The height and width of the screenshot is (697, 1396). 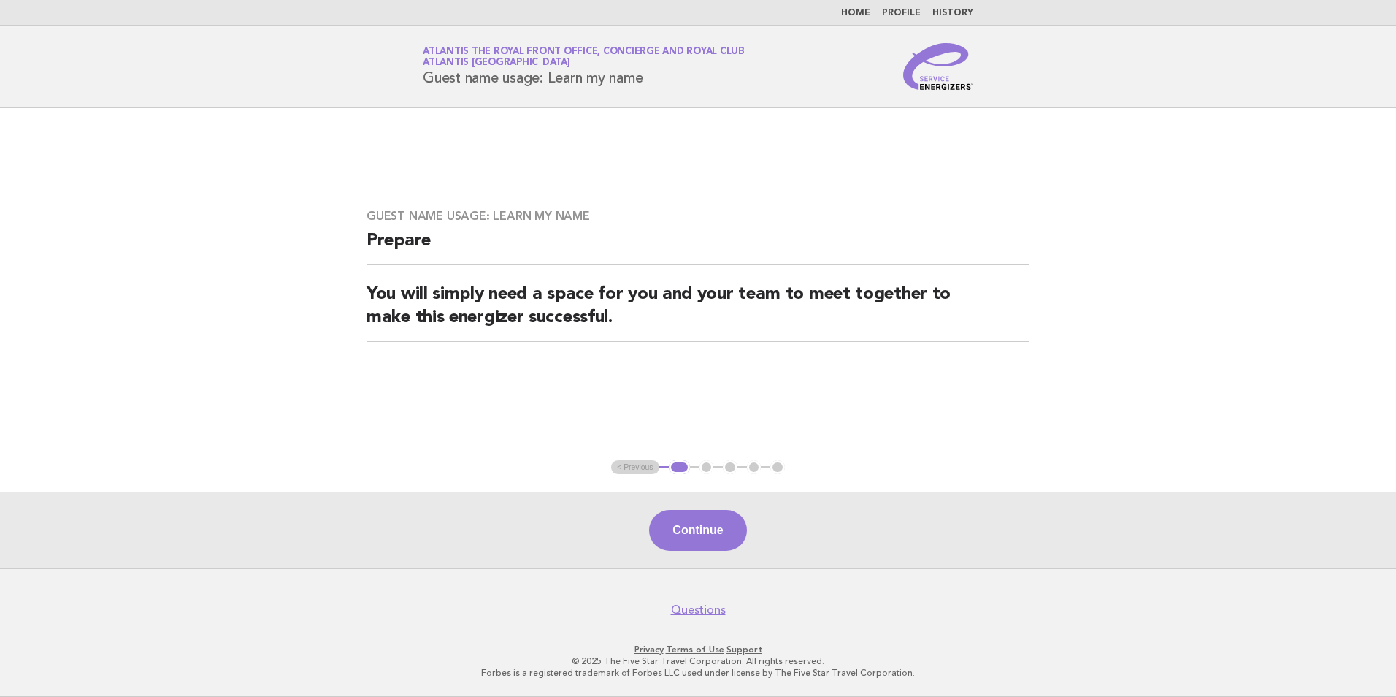 What do you see at coordinates (698, 247) in the screenshot?
I see `h2: Prepare` at bounding box center [698, 247].